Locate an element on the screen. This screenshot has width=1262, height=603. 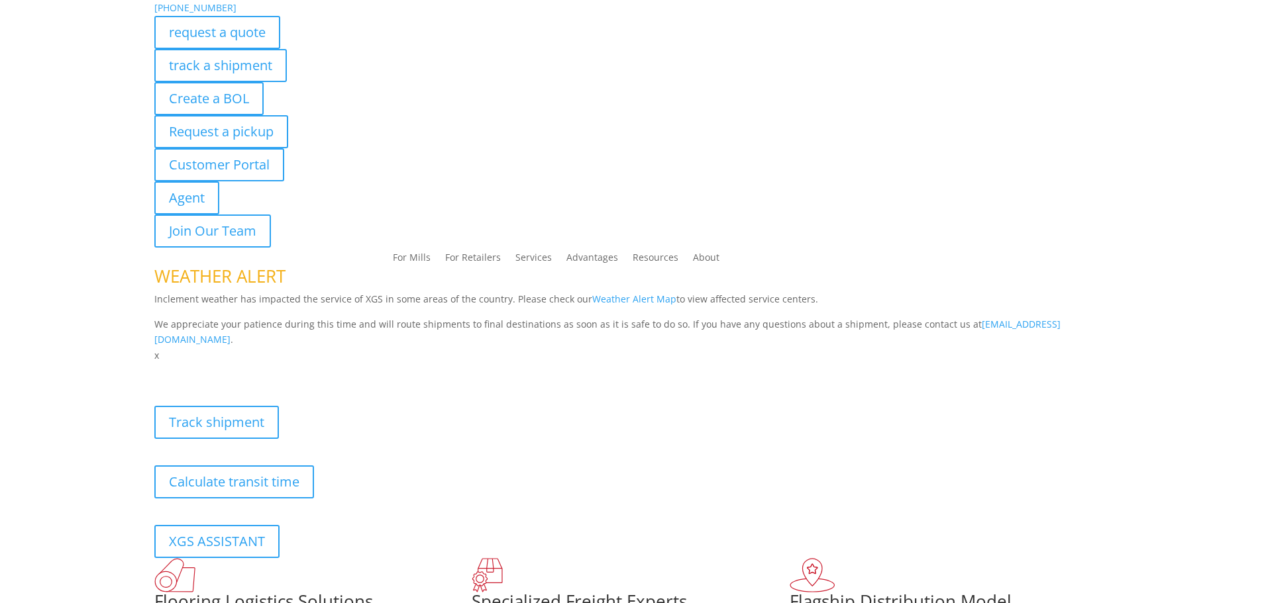
span: WEATHER ALERT is located at coordinates (220, 276).